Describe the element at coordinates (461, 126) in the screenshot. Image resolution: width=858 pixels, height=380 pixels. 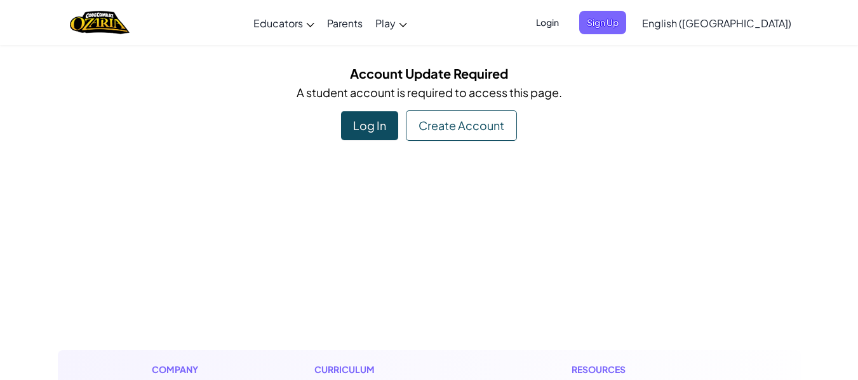
I see `div: Create Account` at that location.